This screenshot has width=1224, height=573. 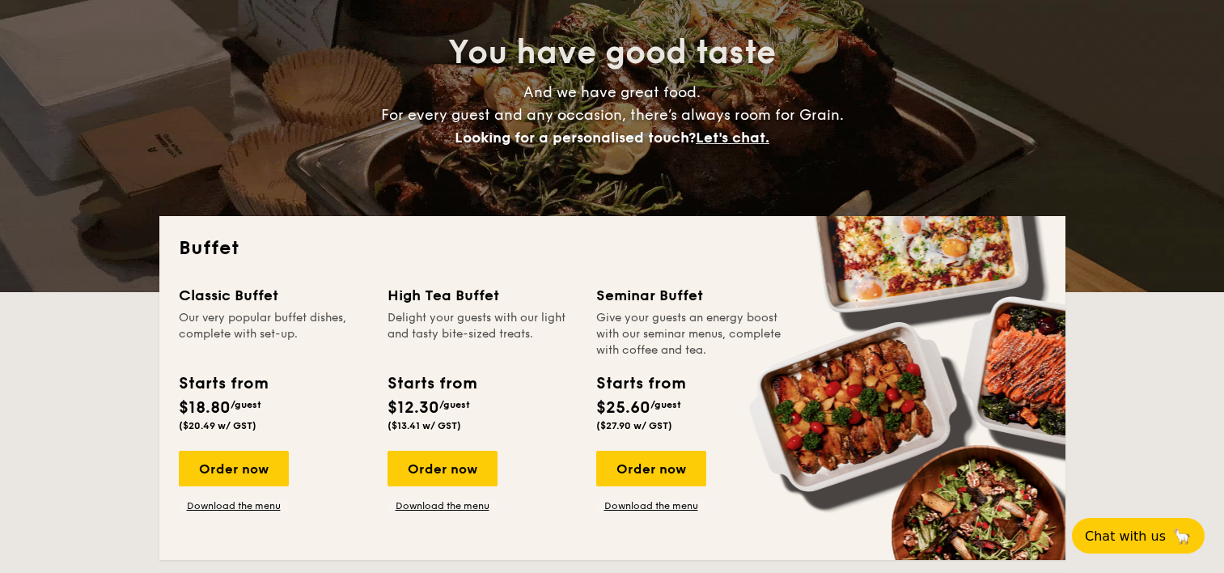 What do you see at coordinates (273, 295) in the screenshot?
I see `div: Classic Buffet` at bounding box center [273, 295].